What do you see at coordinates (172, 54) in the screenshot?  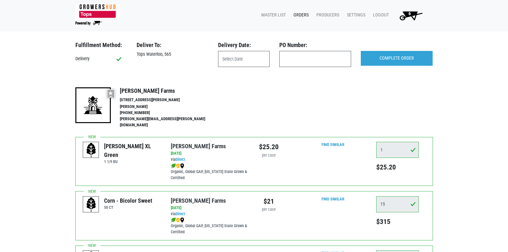 I see `div: Tops Waterloo, 565` at bounding box center [172, 54].